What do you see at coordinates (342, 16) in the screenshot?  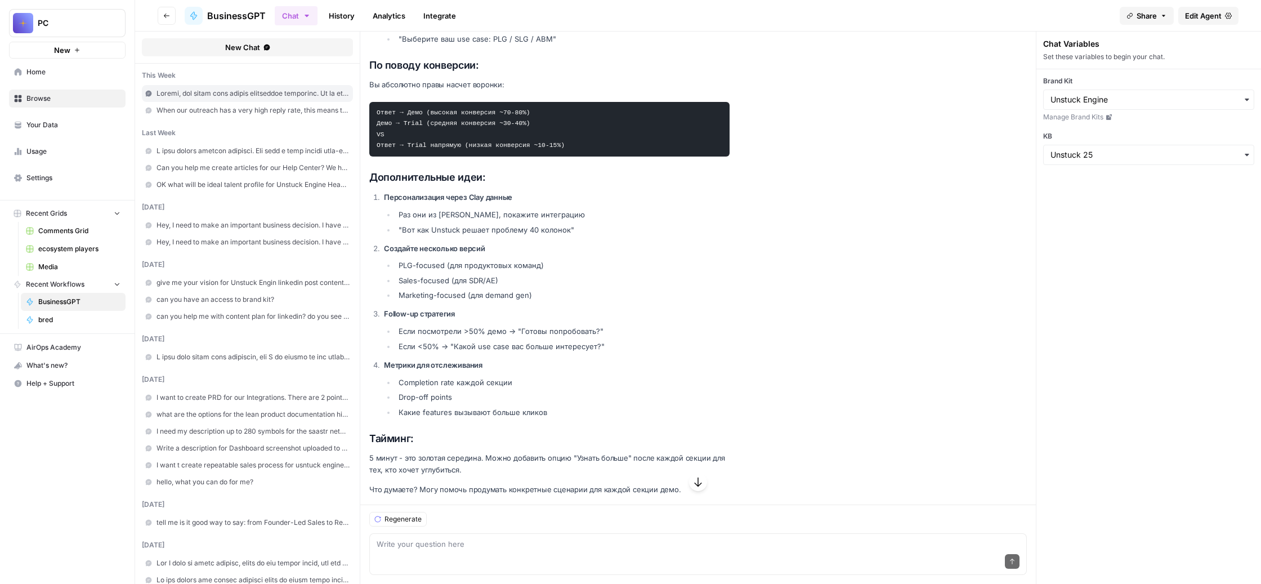 I see `a: History` at bounding box center [342, 16].